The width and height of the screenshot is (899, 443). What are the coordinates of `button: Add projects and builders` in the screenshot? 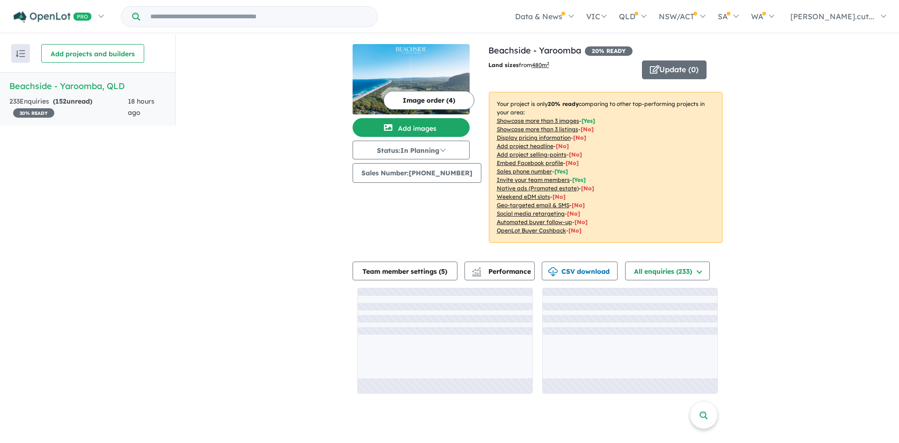 It's located at (93, 53).